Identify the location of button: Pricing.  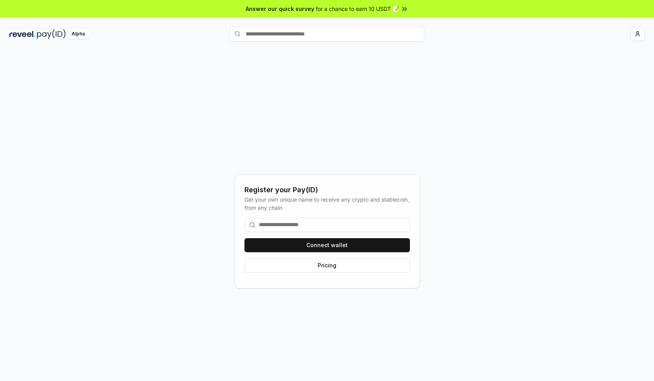
(327, 265).